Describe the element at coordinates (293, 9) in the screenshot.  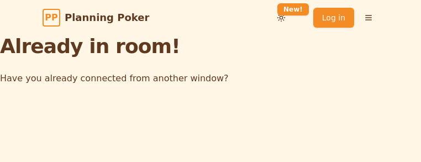
I see `div: New!` at that location.